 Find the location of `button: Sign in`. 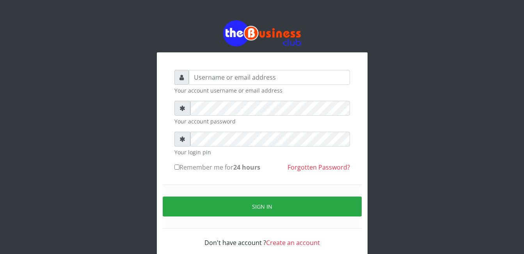

button: Sign in is located at coordinates (262, 206).